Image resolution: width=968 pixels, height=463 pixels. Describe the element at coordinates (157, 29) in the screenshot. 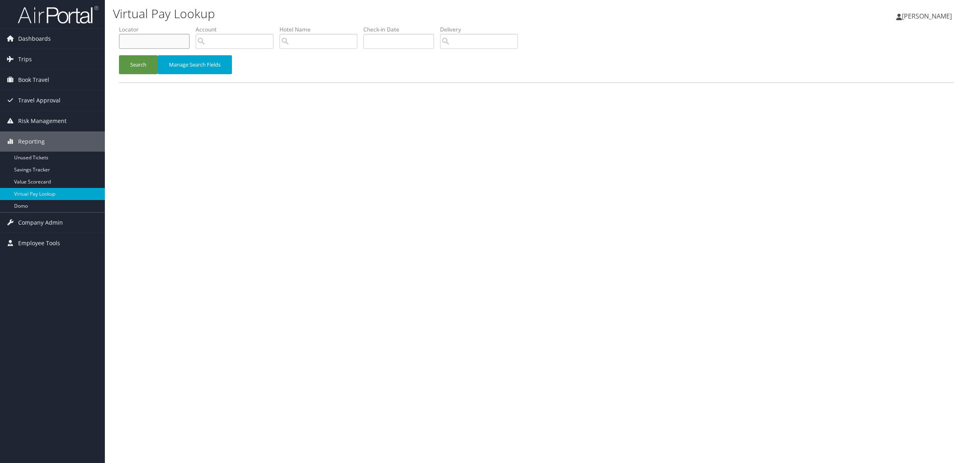

I see `label: Locator` at that location.